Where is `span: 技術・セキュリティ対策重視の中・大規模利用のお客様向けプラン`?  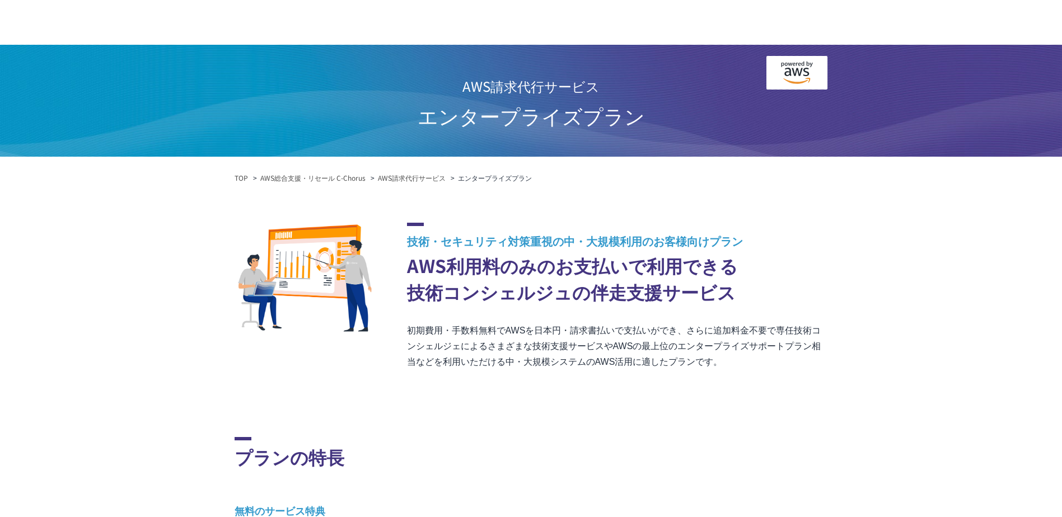
span: 技術・セキュリティ対策重視の中・大規模利用のお客様向けプラン is located at coordinates (617, 241).